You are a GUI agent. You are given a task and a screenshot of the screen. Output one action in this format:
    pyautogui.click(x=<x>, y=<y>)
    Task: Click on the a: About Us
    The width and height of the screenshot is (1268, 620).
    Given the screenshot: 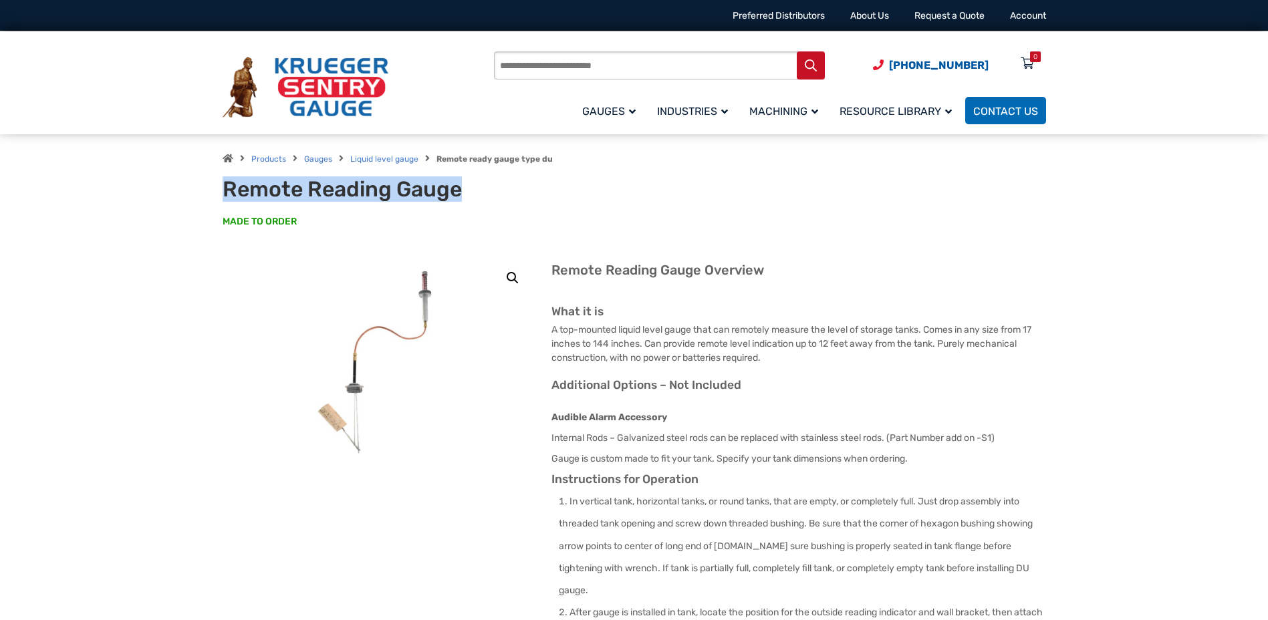 What is the action you would take?
    pyautogui.click(x=870, y=15)
    